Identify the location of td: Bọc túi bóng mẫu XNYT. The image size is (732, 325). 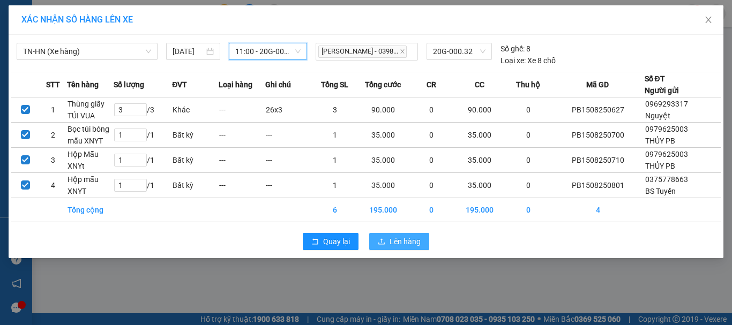
(90, 135).